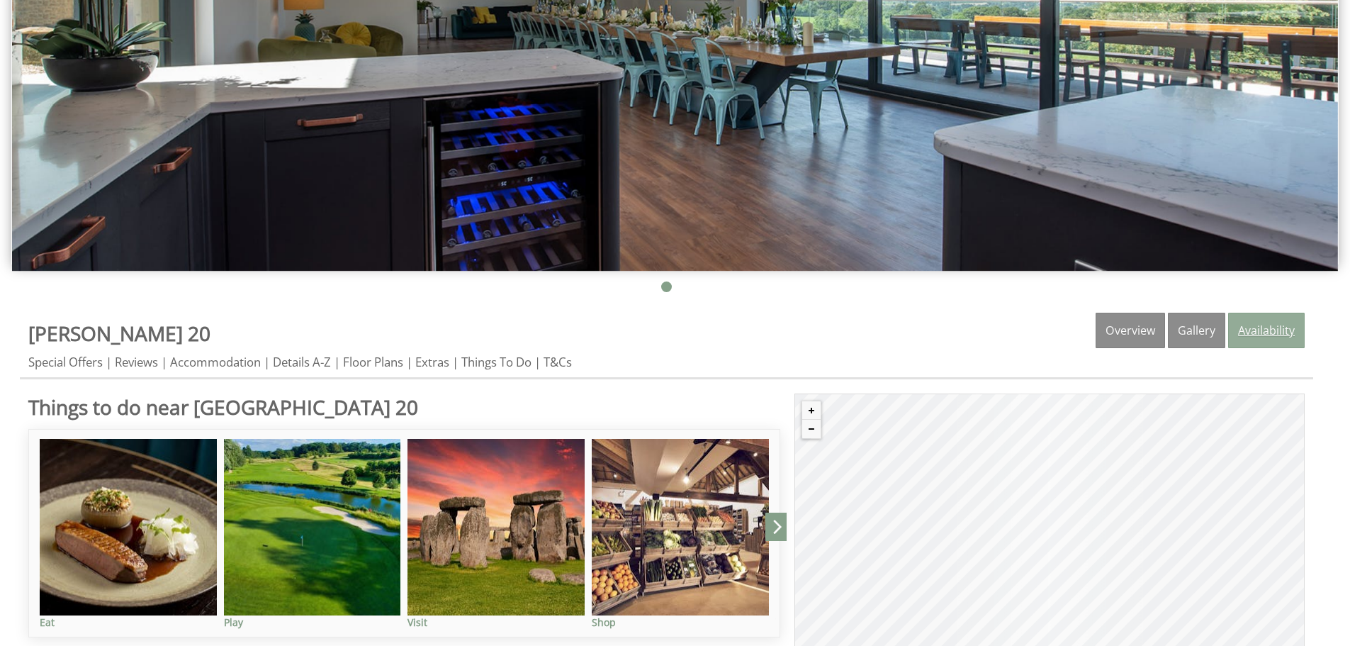  I want to click on a: Extras, so click(432, 361).